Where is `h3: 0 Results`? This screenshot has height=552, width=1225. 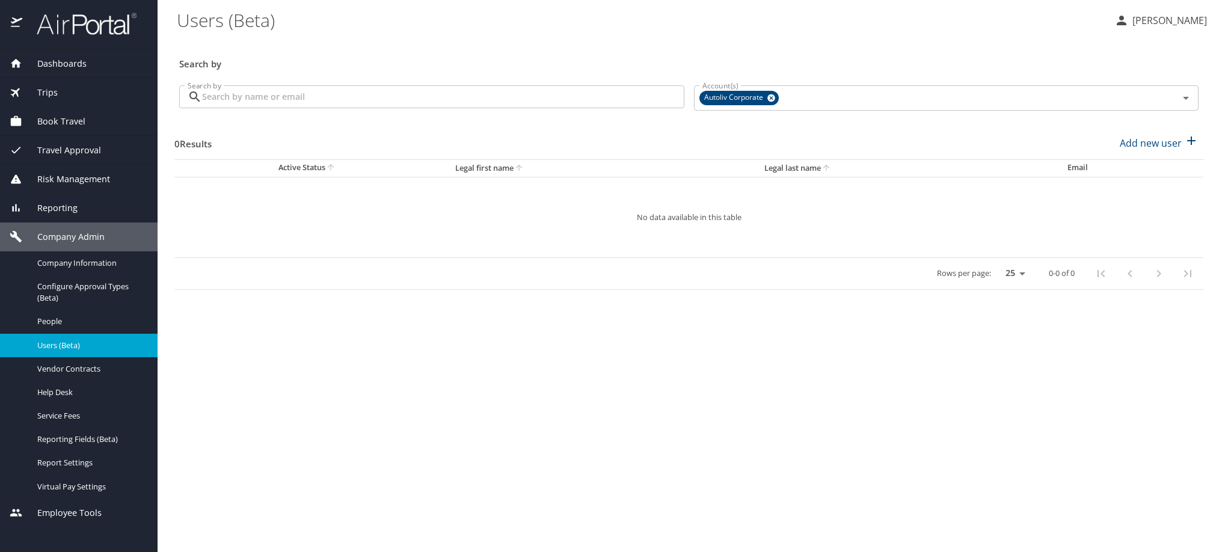
h3: 0 Results is located at coordinates (193, 140).